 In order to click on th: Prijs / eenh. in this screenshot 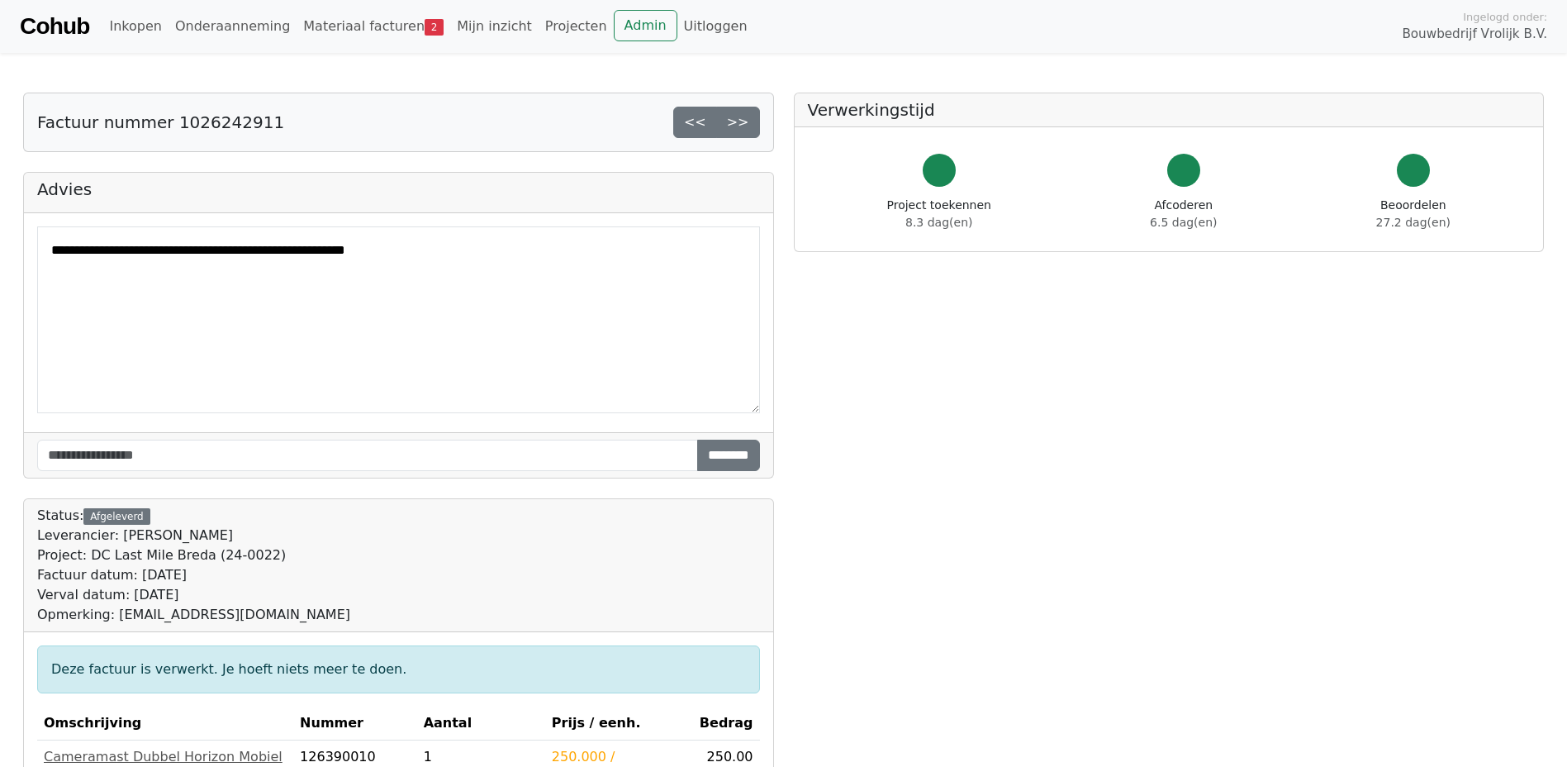, I will do `click(619, 723)`.